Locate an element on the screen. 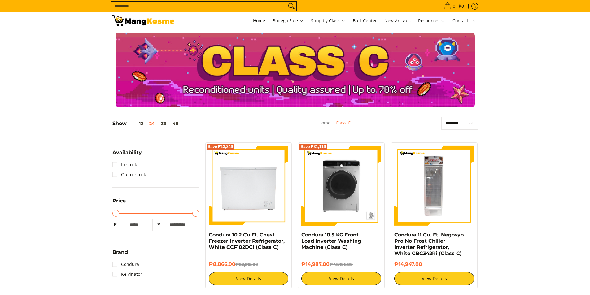 The width and height of the screenshot is (590, 295). a: Resources is located at coordinates (431, 21).